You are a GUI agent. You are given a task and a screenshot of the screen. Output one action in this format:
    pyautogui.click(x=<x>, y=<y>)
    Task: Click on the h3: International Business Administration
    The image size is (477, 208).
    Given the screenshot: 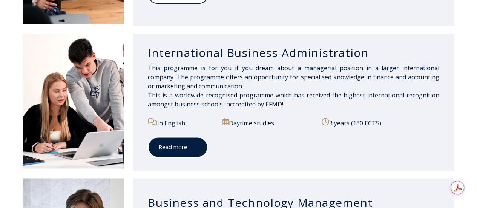 What is the action you would take?
    pyautogui.click(x=293, y=53)
    